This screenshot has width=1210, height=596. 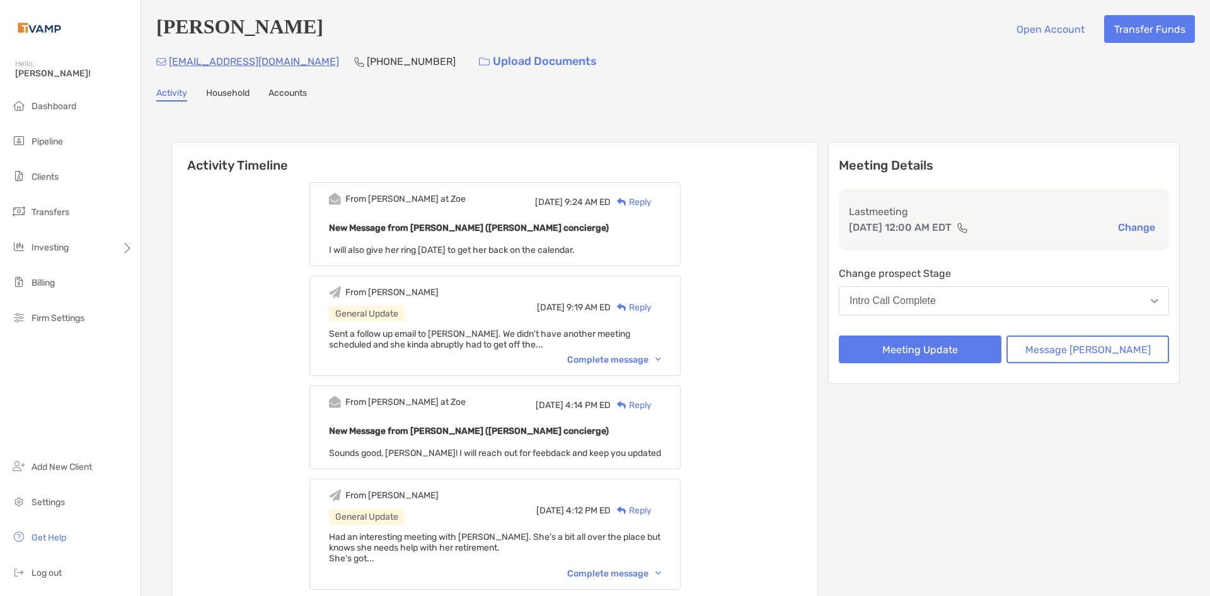 I want to click on img: billing icon, so click(x=19, y=282).